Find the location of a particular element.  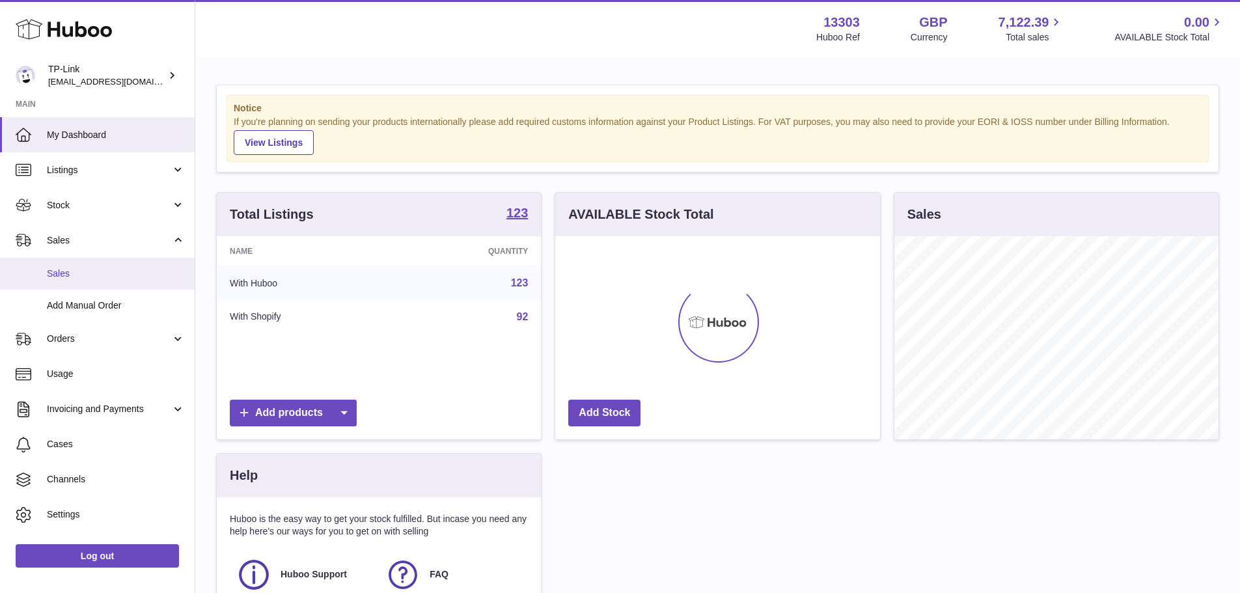

a: Add Stock is located at coordinates (604, 413).